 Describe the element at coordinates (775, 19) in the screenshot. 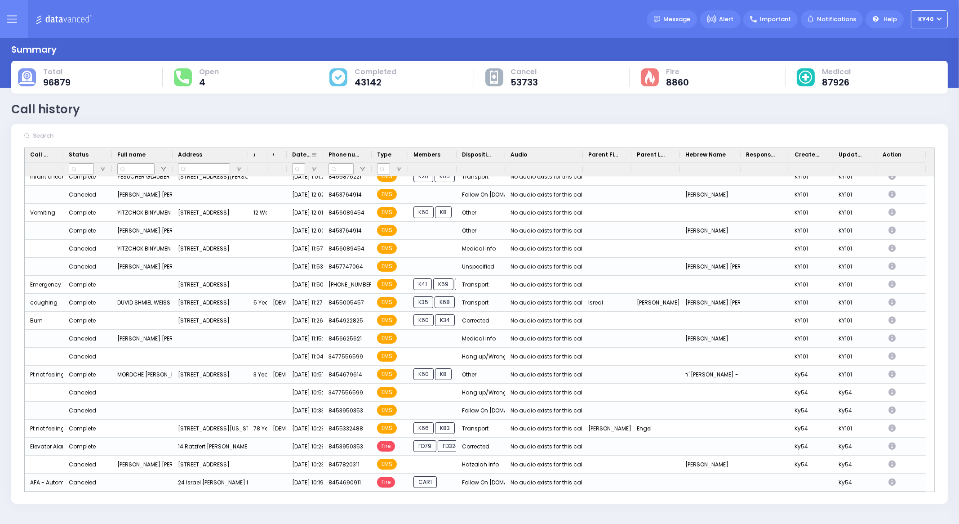

I see `span: Important` at that location.